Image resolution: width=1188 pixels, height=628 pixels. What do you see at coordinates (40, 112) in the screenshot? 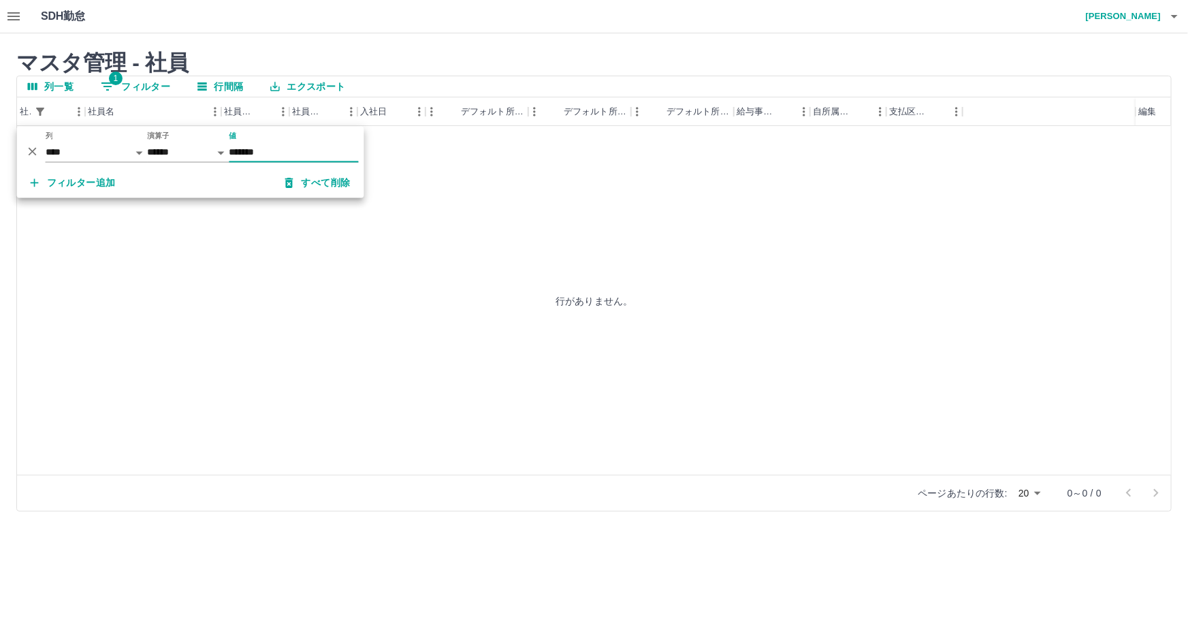
I see `div: 1件のフィルターを適用中` at bounding box center [40, 112].